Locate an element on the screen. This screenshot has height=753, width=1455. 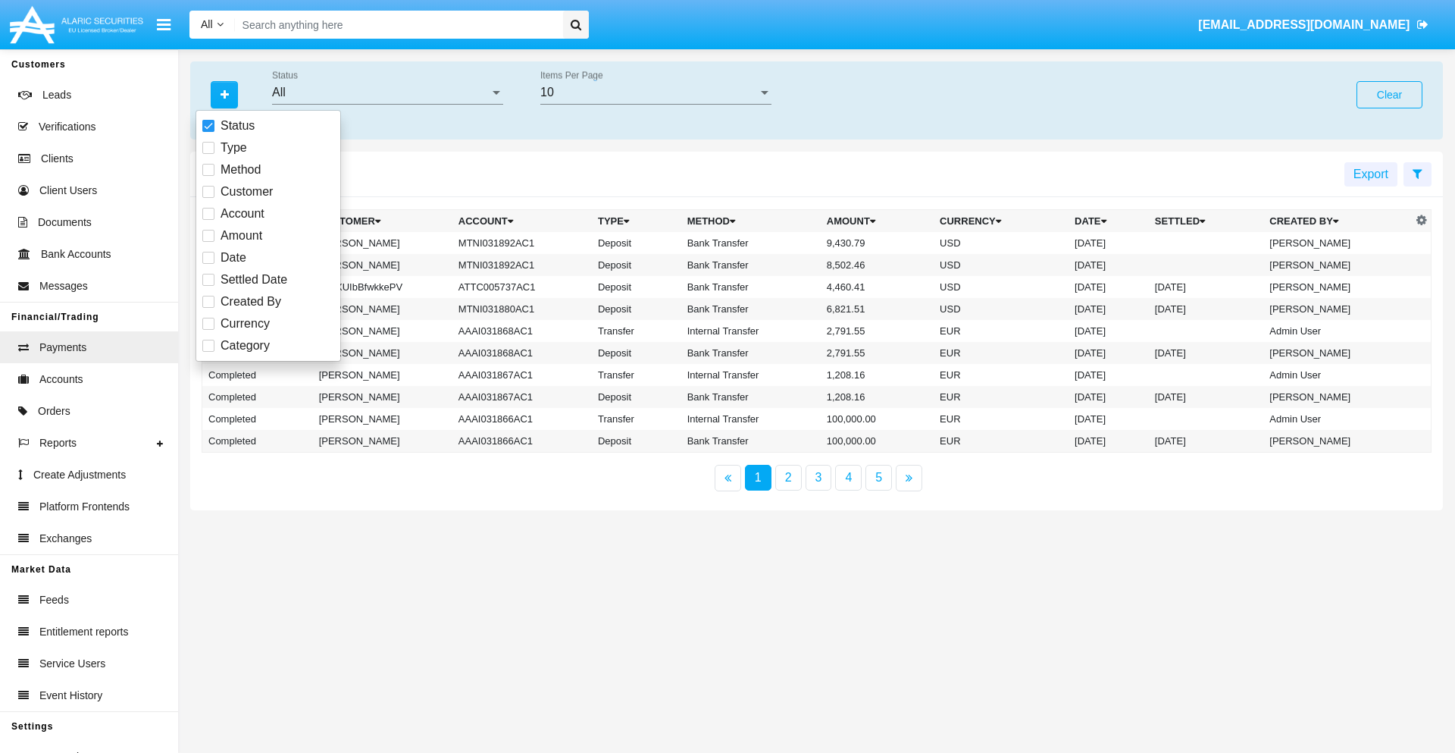
span: Method is located at coordinates (240, 170).